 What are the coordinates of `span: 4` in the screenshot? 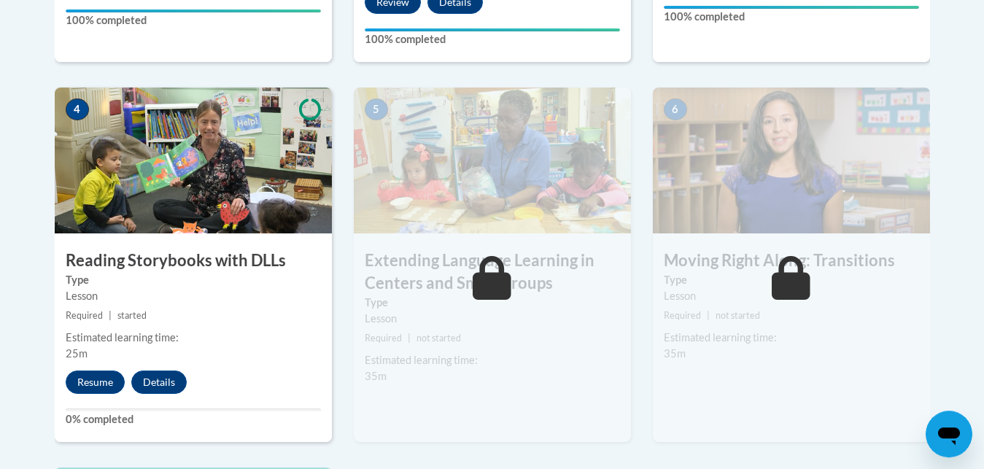 It's located at (77, 109).